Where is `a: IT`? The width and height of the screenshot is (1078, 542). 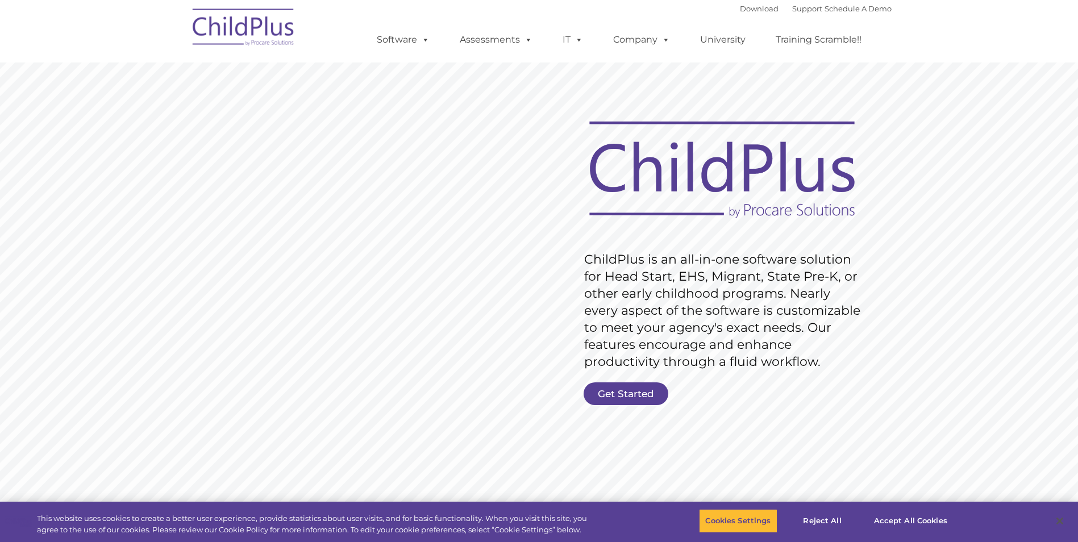
a: IT is located at coordinates (573, 40).